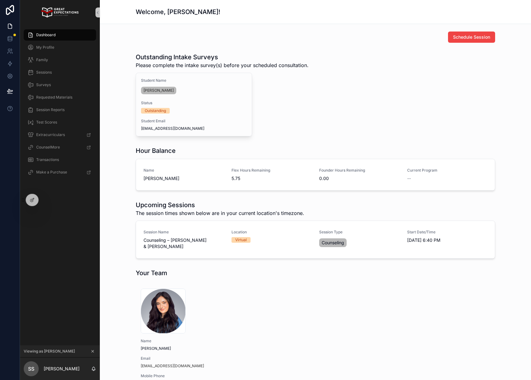  Describe the element at coordinates (60, 122) in the screenshot. I see `a: Test Scores` at that location.